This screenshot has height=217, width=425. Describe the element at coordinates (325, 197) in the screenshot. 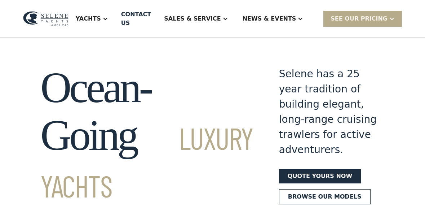

I see `a: Browse our models` at that location.